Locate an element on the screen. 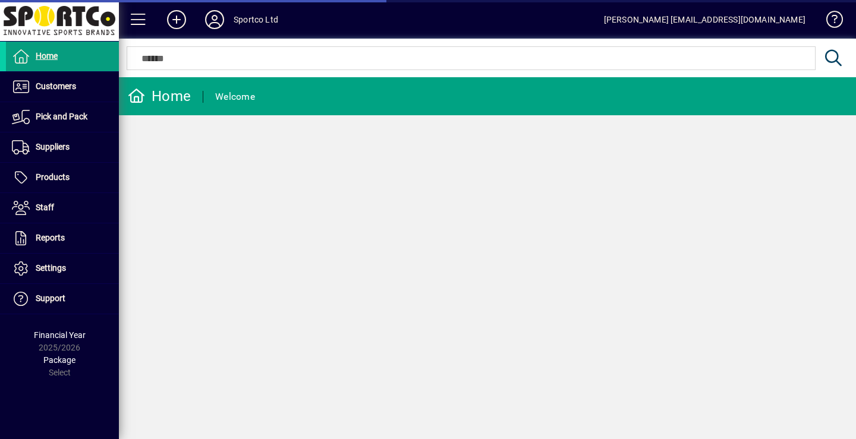 Image resolution: width=856 pixels, height=439 pixels. span: Staff is located at coordinates (45, 208).